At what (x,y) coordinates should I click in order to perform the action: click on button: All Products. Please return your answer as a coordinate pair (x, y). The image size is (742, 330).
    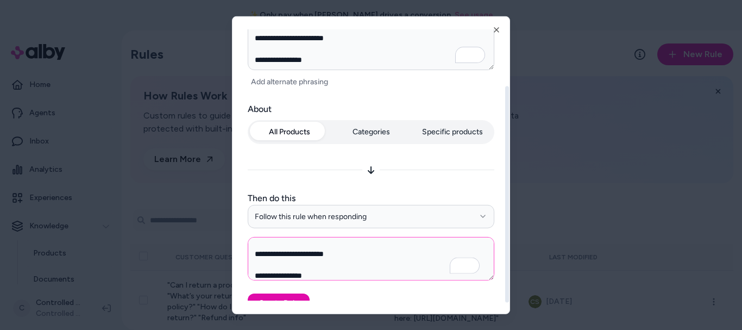
    Looking at the image, I should click on (290, 131).